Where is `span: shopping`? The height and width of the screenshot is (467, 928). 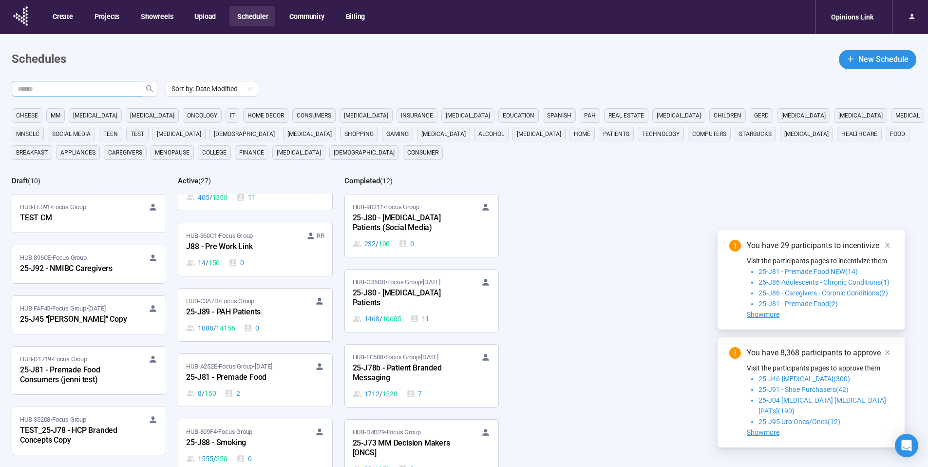 span: shopping is located at coordinates (359, 134).